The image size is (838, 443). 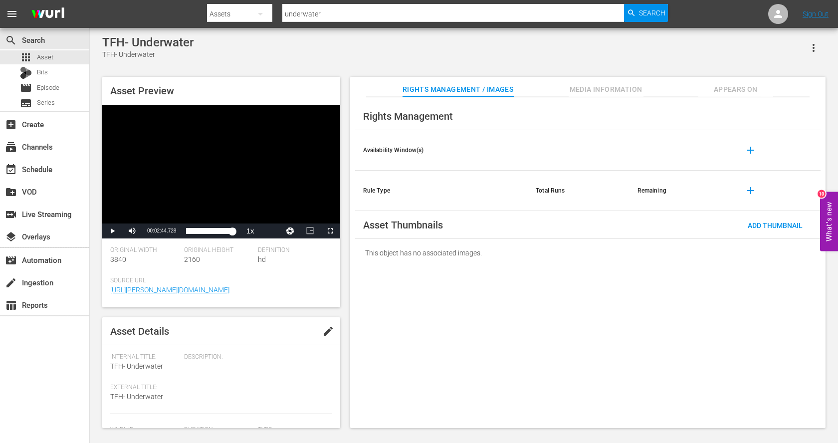 I want to click on th: Availability Window(s), so click(x=441, y=150).